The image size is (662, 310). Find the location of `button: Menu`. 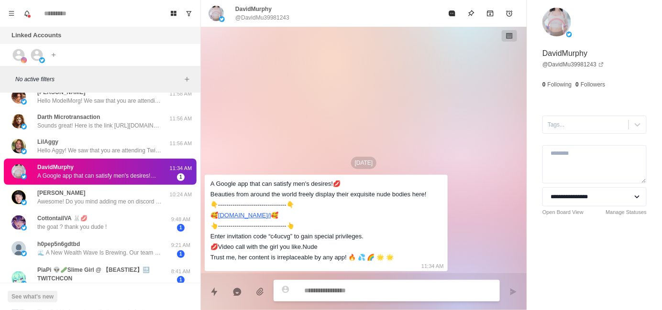

button: Menu is located at coordinates (11, 13).